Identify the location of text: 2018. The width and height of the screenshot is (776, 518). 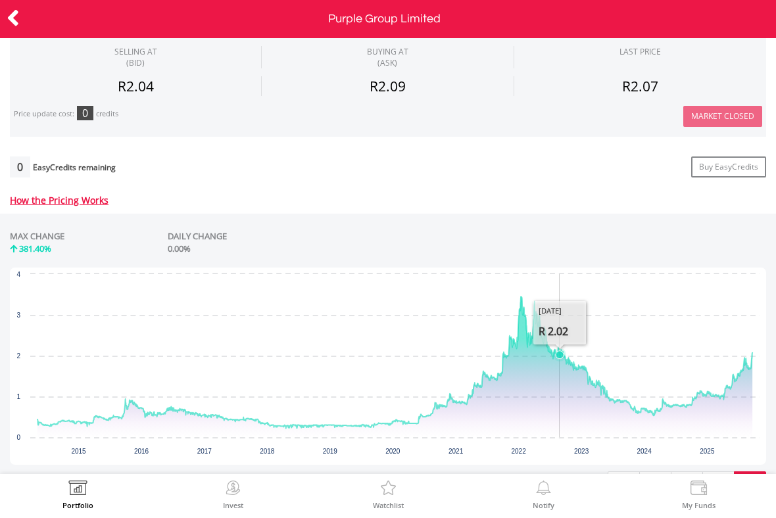
(267, 451).